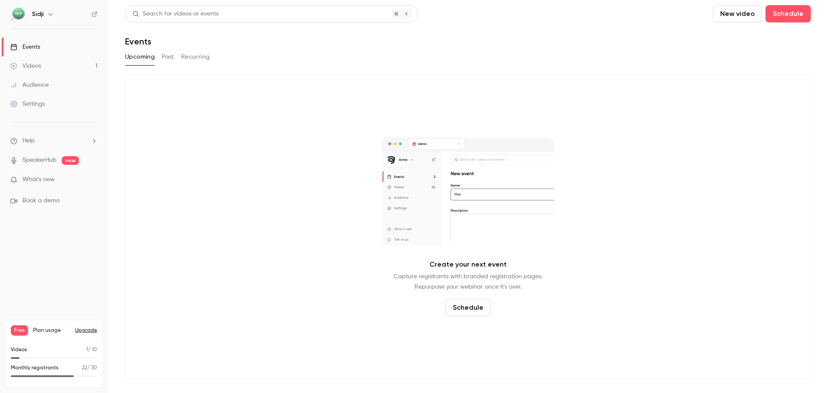 The image size is (828, 393). What do you see at coordinates (18, 14) in the screenshot?
I see `img: Sidji` at bounding box center [18, 14].